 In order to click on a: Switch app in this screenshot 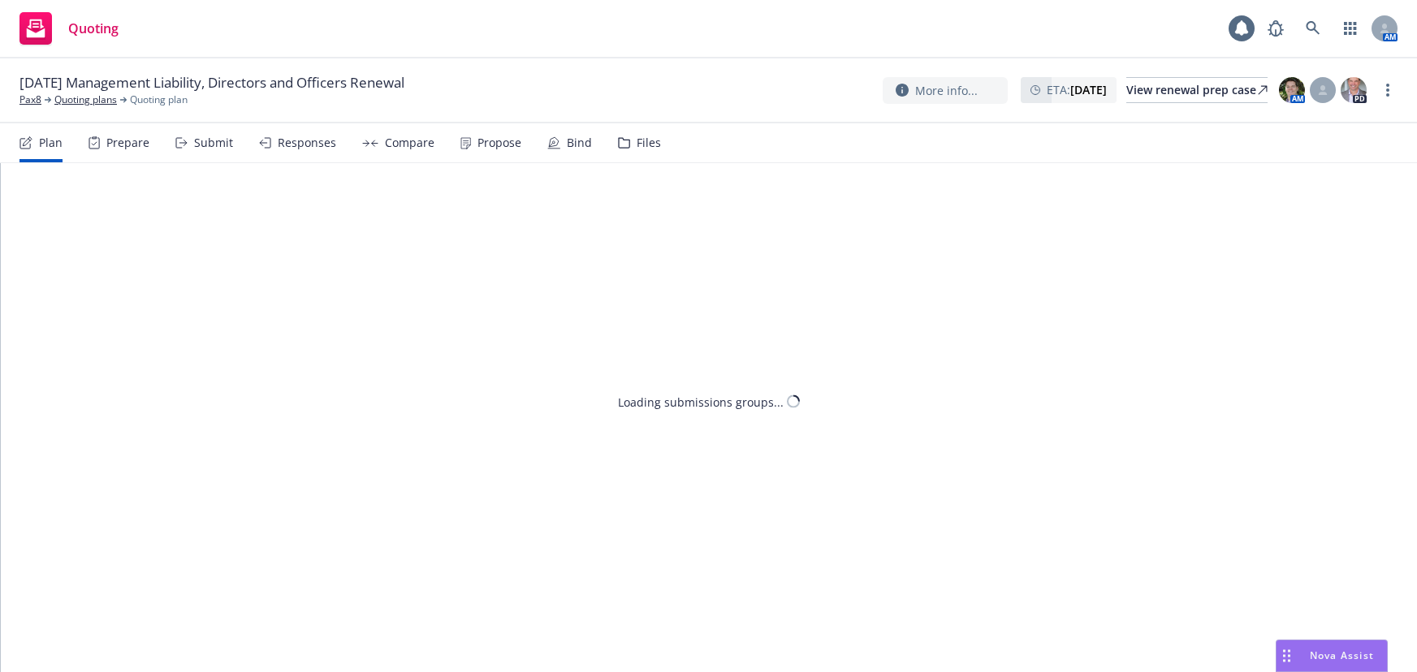, I will do `click(1350, 28)`.